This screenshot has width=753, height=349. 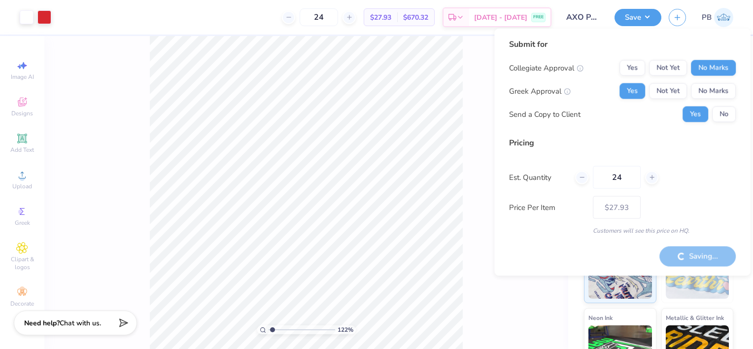 I want to click on span: $27.93, so click(x=381, y=17).